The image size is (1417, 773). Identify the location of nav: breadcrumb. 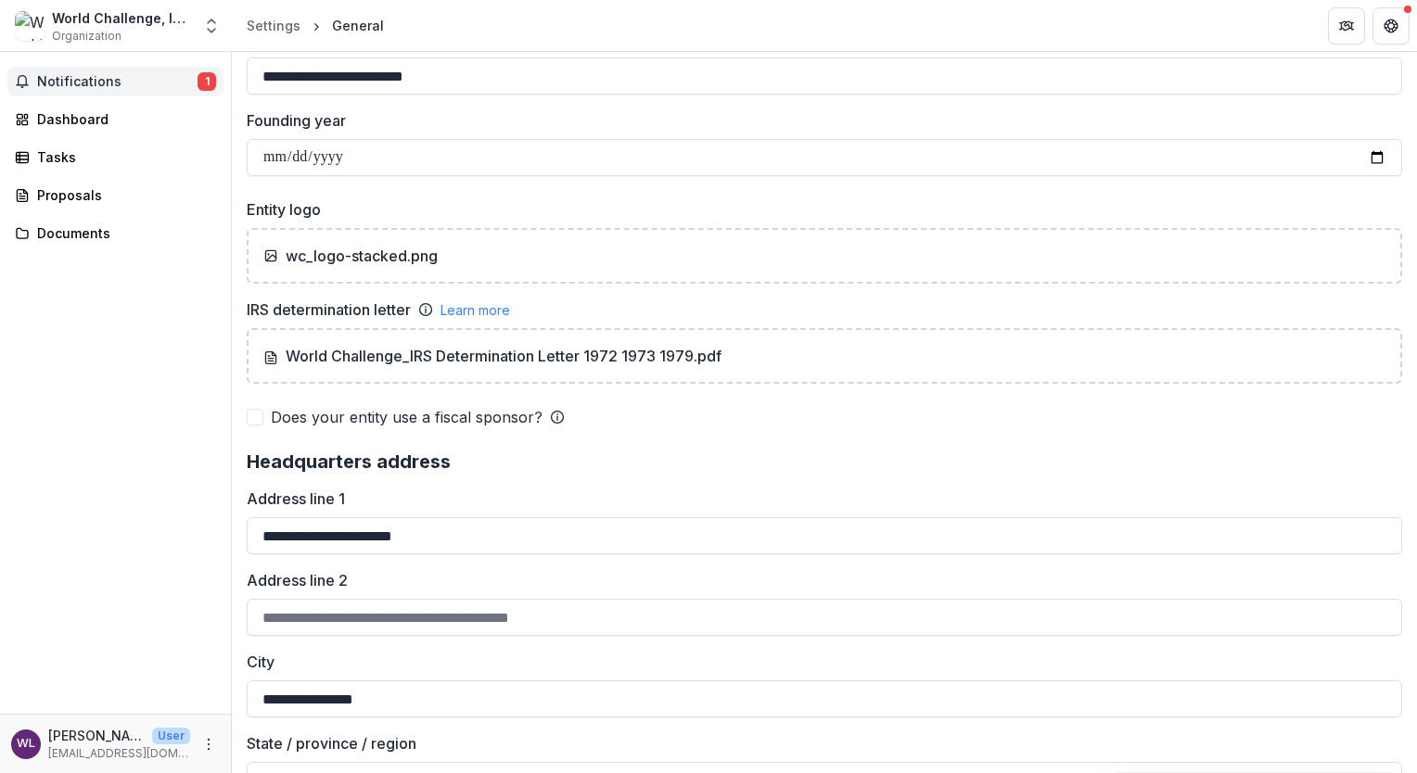
(315, 25).